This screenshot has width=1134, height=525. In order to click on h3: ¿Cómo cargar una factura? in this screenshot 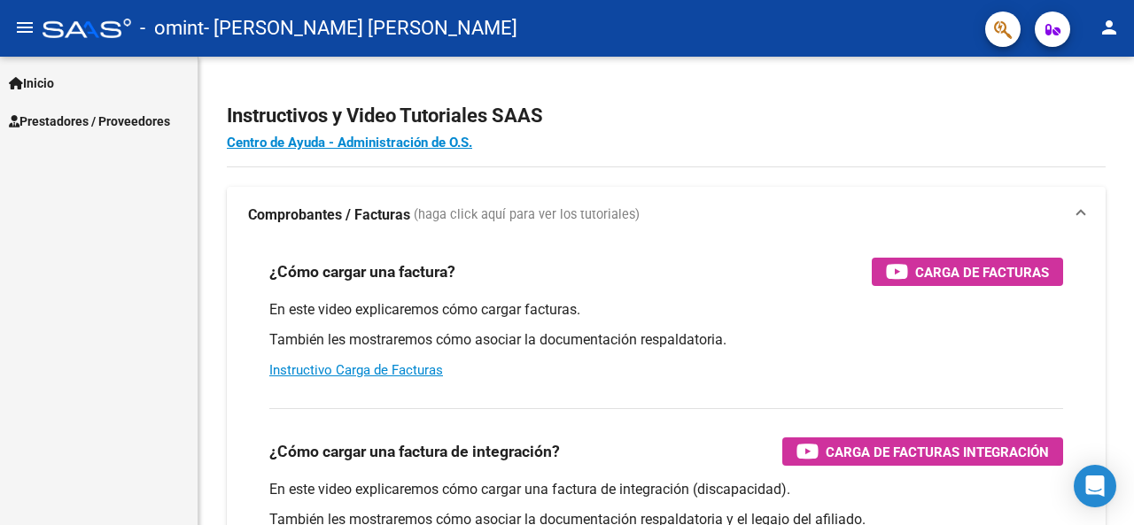, I will do `click(362, 272)`.